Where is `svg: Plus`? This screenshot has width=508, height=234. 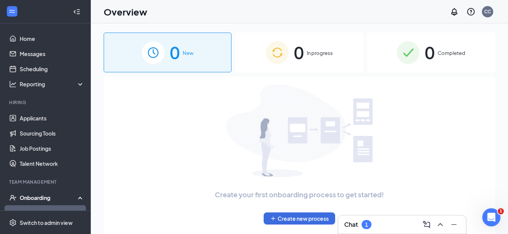 svg: Plus is located at coordinates (273, 218).